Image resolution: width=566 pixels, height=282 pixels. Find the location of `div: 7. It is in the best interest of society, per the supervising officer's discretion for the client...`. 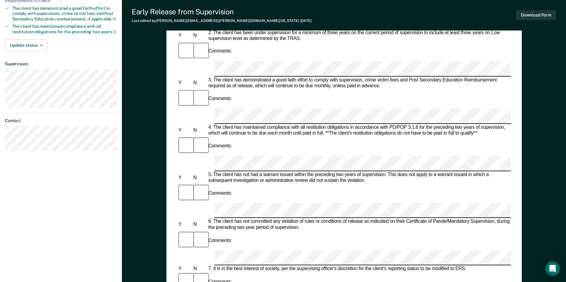

div: 7. It is in the best interest of society, per the supervising officer's discretion for the client... is located at coordinates (359, 269).